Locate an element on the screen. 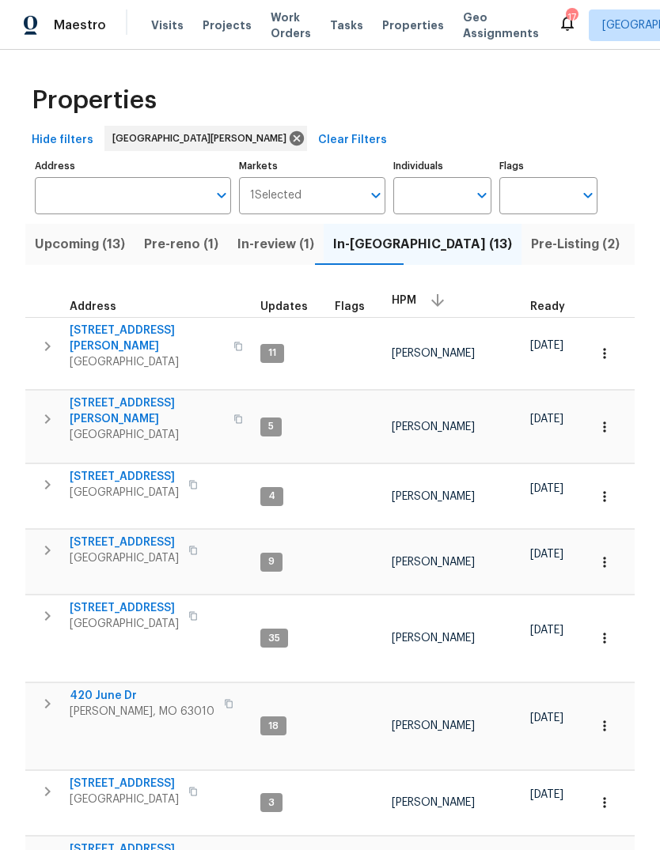  span: Geo Assignments is located at coordinates (501, 25).